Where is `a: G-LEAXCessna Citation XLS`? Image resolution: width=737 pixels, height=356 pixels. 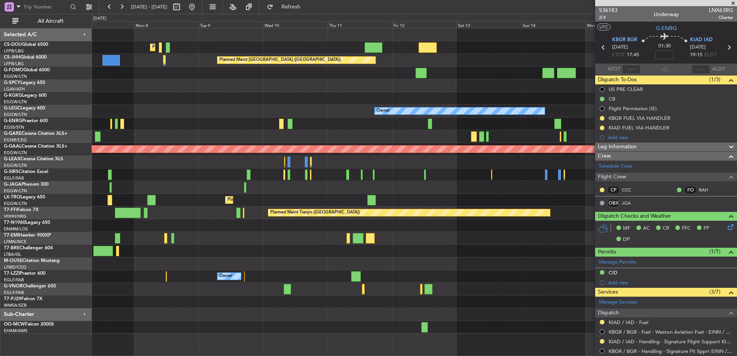
a: G-LEAXCessna Citation XLS is located at coordinates (34, 159).